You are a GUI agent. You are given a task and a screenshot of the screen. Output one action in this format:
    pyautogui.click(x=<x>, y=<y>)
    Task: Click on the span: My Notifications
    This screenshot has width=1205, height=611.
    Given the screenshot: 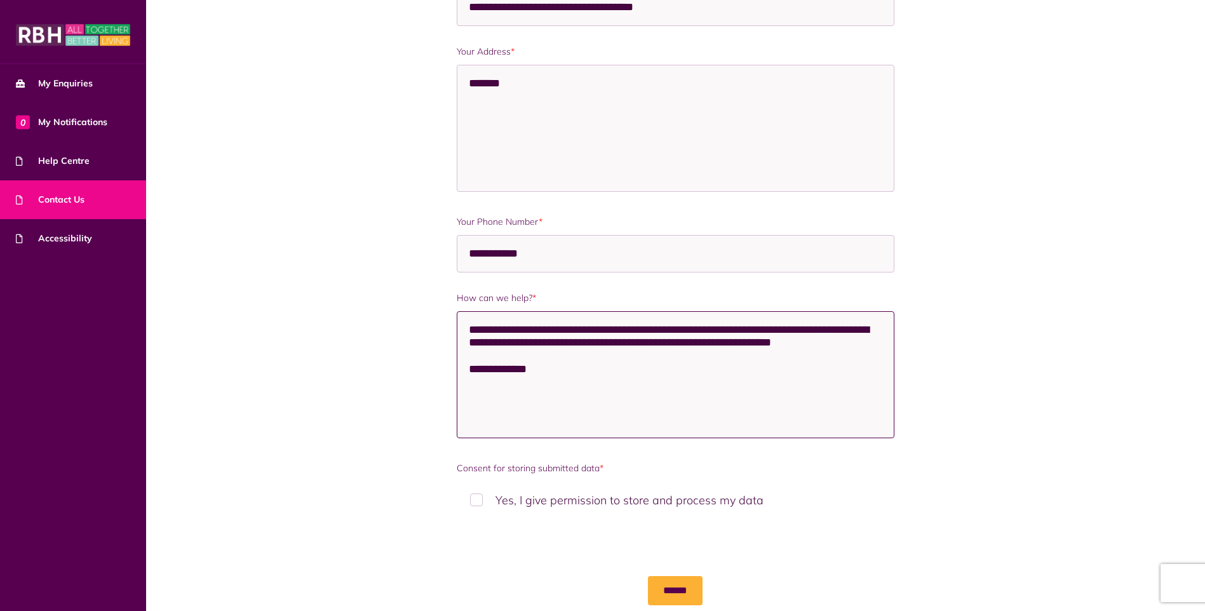 What is the action you would take?
    pyautogui.click(x=62, y=122)
    